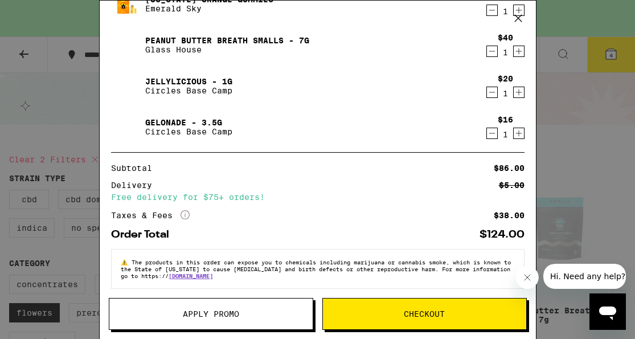 The height and width of the screenshot is (339, 635). What do you see at coordinates (511, 185) in the screenshot?
I see `div: $5.00` at bounding box center [511, 185].